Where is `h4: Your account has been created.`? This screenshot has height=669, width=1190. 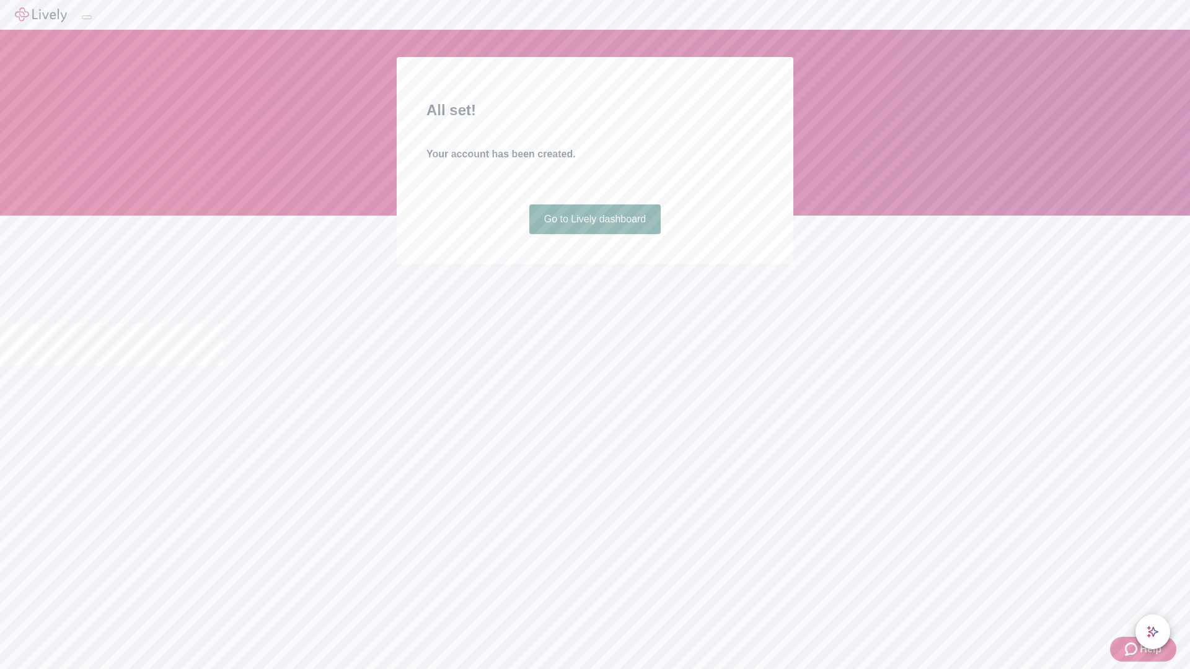
h4: Your account has been created. is located at coordinates (595, 154).